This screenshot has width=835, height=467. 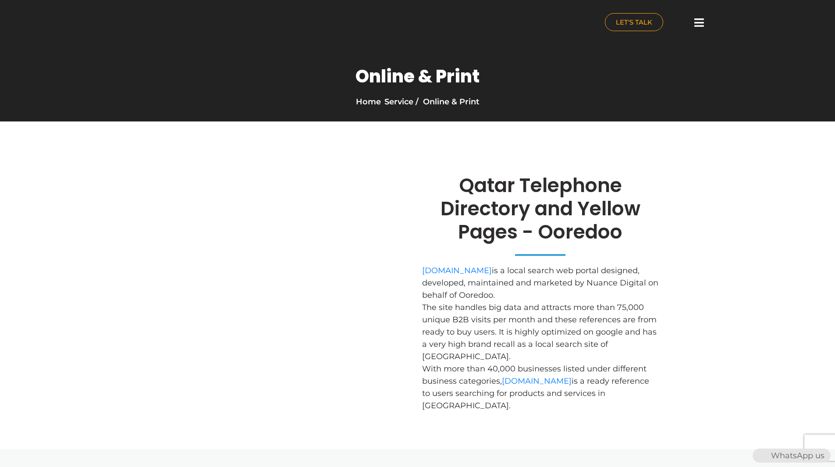 What do you see at coordinates (417, 76) in the screenshot?
I see `h1: Online & Print` at bounding box center [417, 76].